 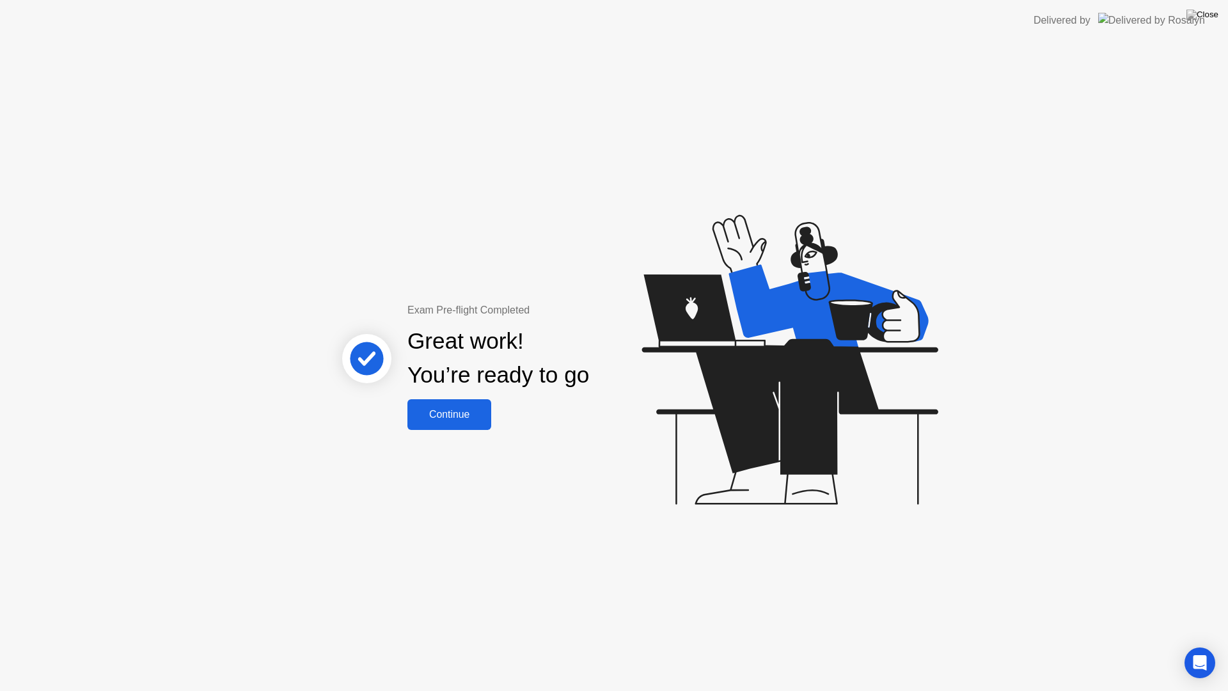 I want to click on img: Delivered by Rosalyn, so click(x=1151, y=20).